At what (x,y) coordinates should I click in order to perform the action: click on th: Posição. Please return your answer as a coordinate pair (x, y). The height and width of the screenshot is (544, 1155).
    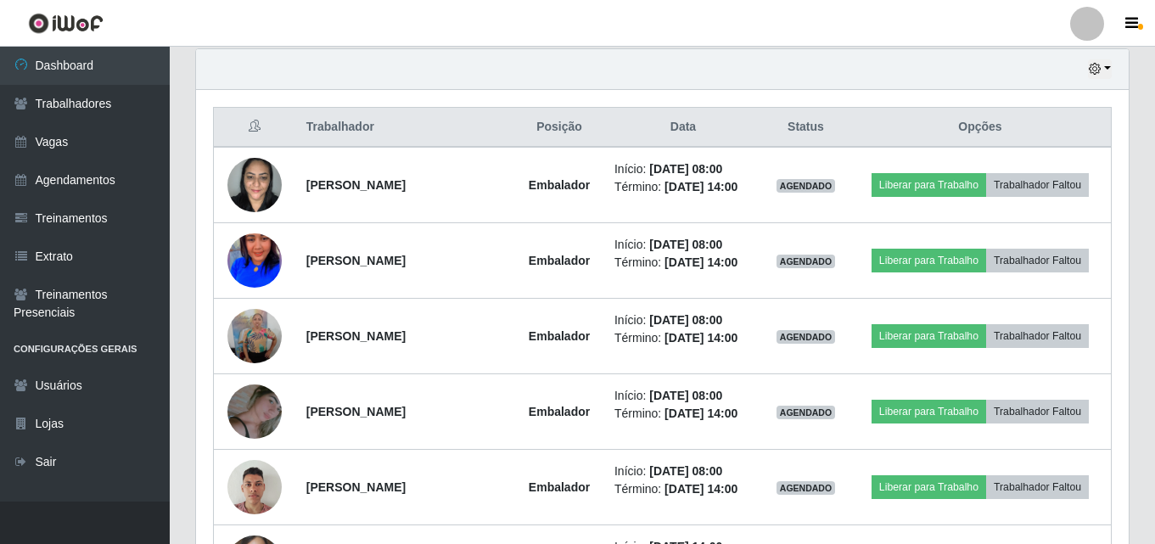
    Looking at the image, I should click on (559, 127).